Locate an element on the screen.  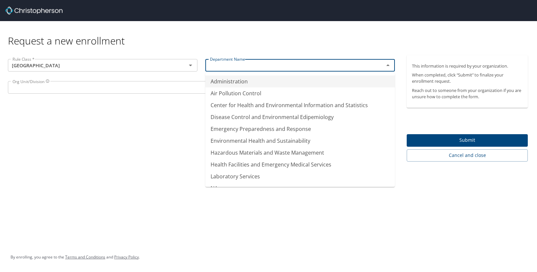
li: Air Pollution Control is located at coordinates (300, 93).